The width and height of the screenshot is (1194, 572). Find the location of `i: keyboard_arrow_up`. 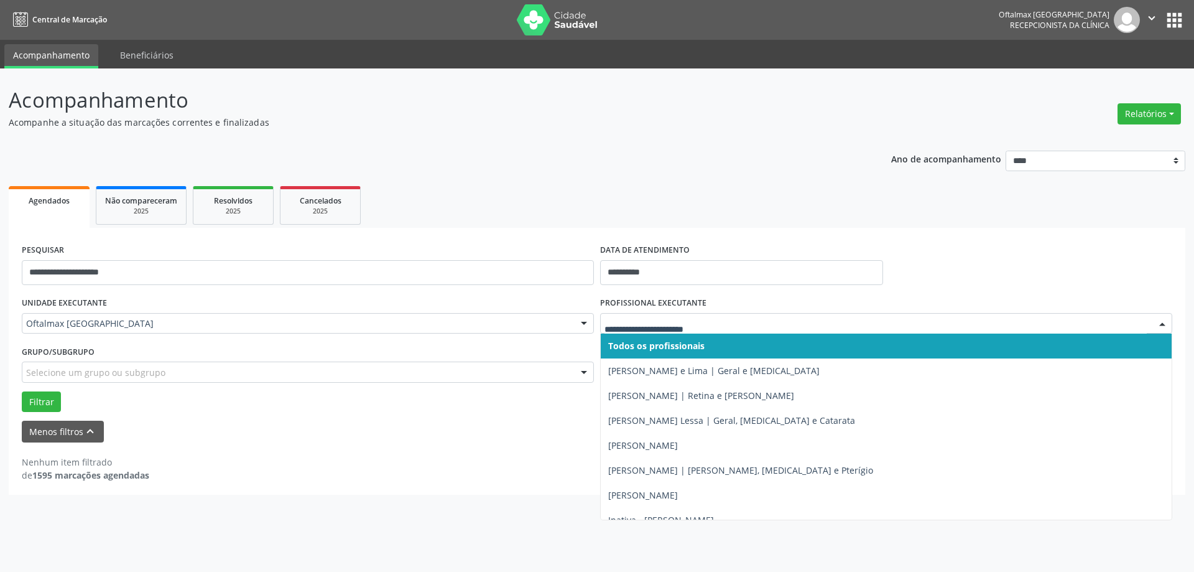

i: keyboard_arrow_up is located at coordinates (90, 431).